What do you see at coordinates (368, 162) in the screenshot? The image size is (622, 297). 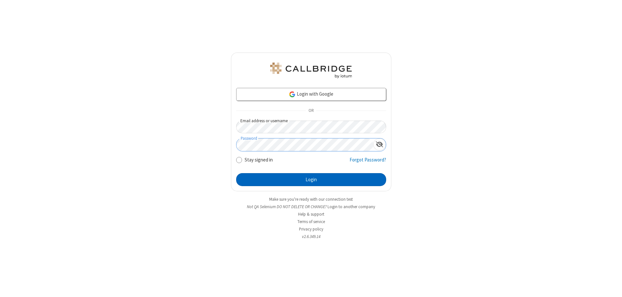 I see `a: Forgot Password?` at bounding box center [368, 162].